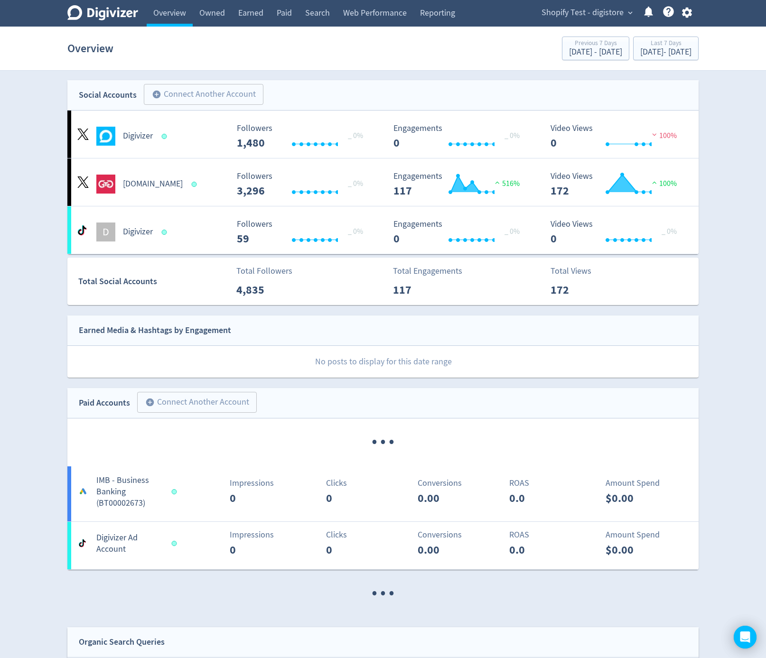 This screenshot has width=766, height=658. Describe the element at coordinates (420, 290) in the screenshot. I see `p: 117` at that location.